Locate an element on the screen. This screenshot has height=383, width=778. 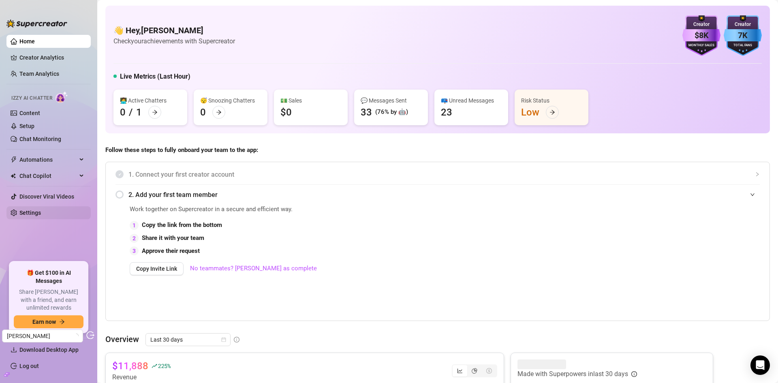
span: Chat Copilot is located at coordinates (48, 176).